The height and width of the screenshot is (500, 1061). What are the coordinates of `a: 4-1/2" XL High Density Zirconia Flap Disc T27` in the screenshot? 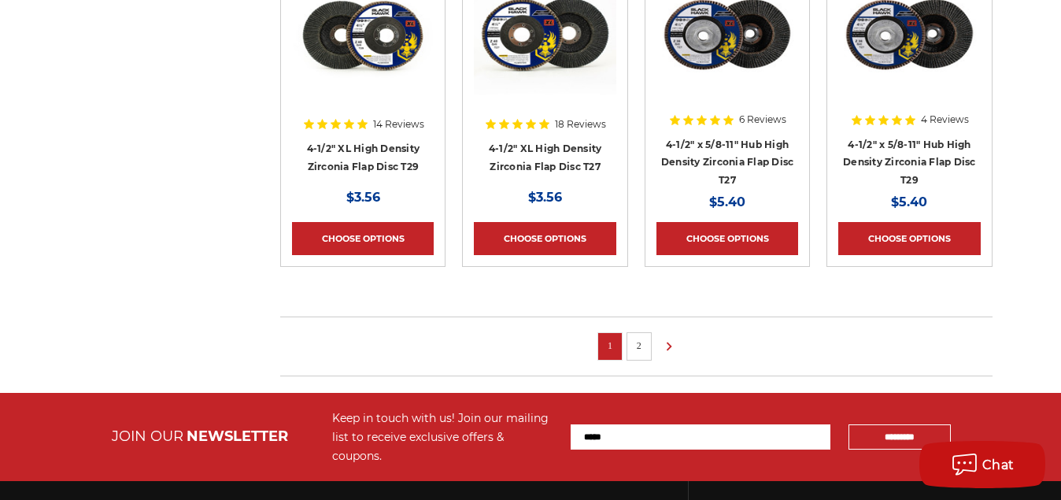 It's located at (545, 157).